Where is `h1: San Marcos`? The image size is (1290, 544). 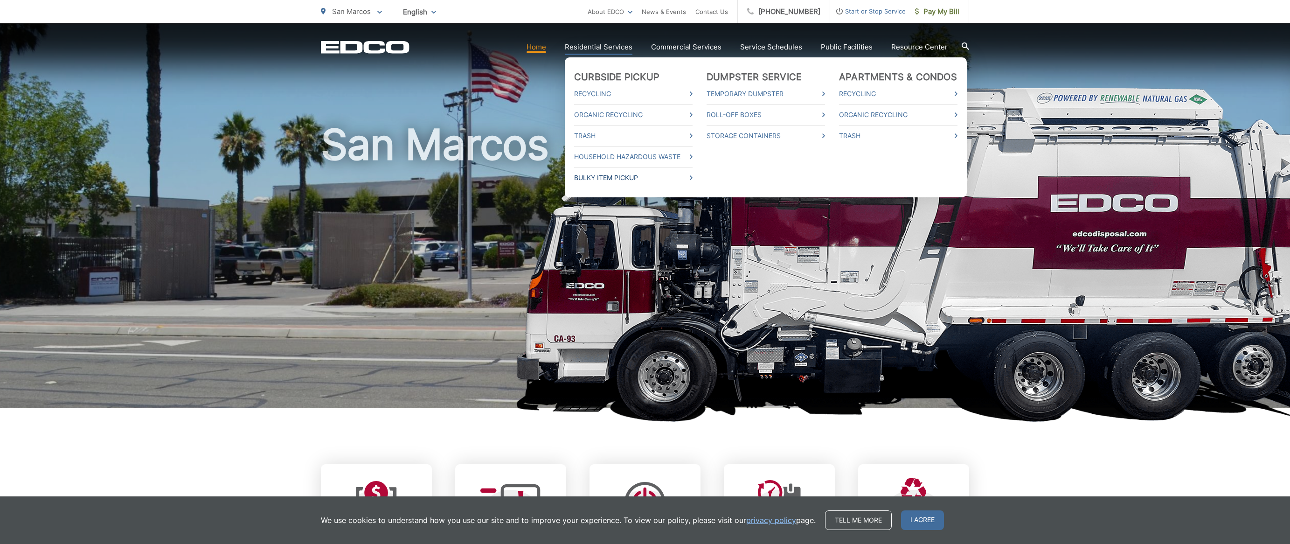 h1: San Marcos is located at coordinates (645, 269).